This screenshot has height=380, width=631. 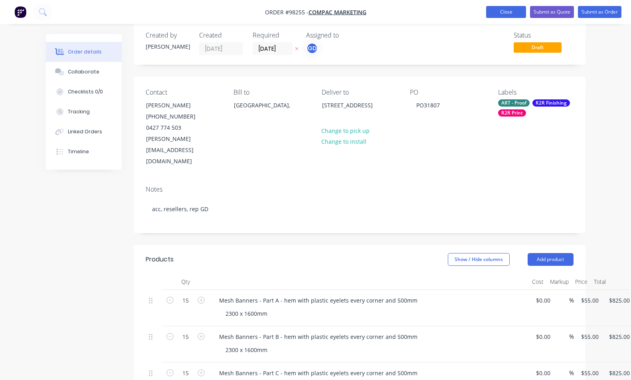 I want to click on button: Change to install, so click(x=344, y=141).